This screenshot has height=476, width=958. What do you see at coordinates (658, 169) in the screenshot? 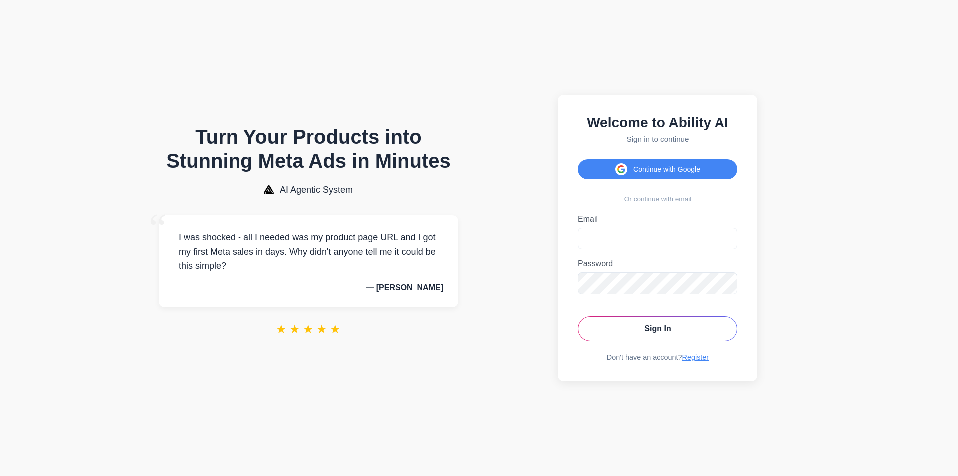
I see `button: Continue with Google` at bounding box center [658, 169].